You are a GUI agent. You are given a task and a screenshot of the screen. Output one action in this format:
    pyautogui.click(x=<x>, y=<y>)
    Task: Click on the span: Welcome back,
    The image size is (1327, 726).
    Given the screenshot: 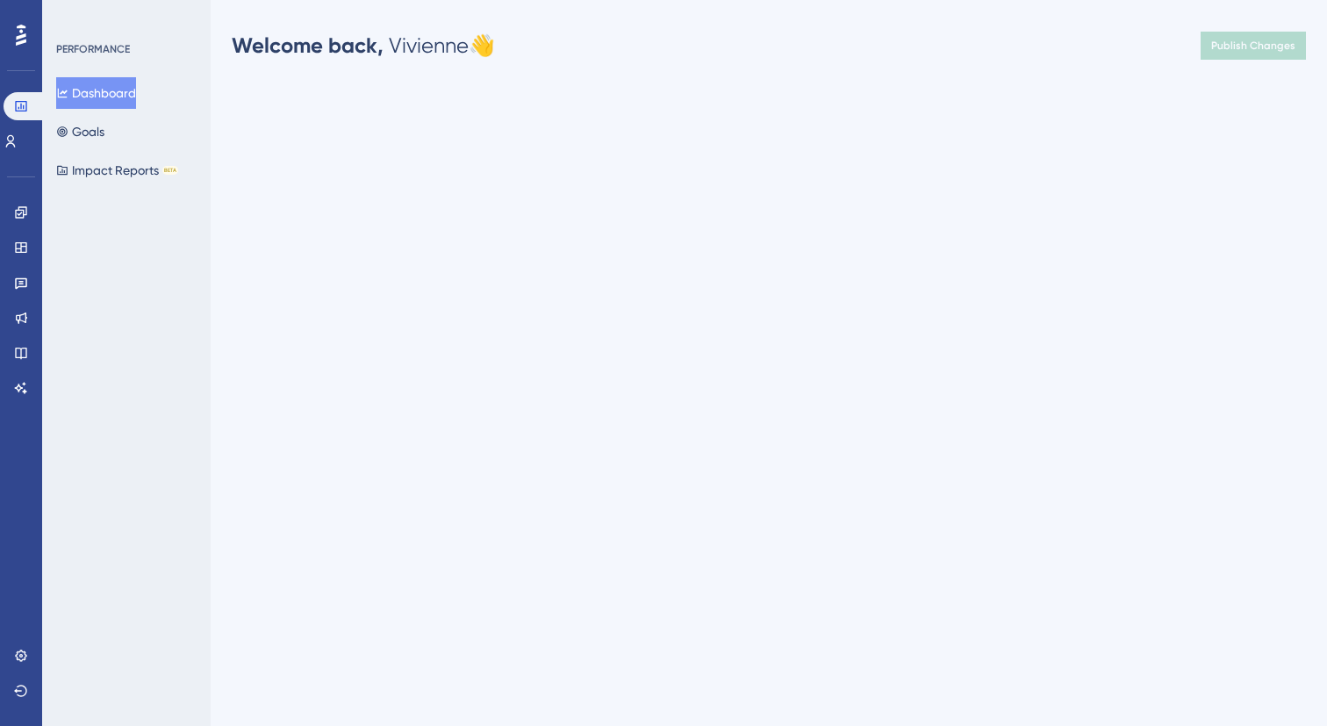 What is the action you would take?
    pyautogui.click(x=307, y=45)
    